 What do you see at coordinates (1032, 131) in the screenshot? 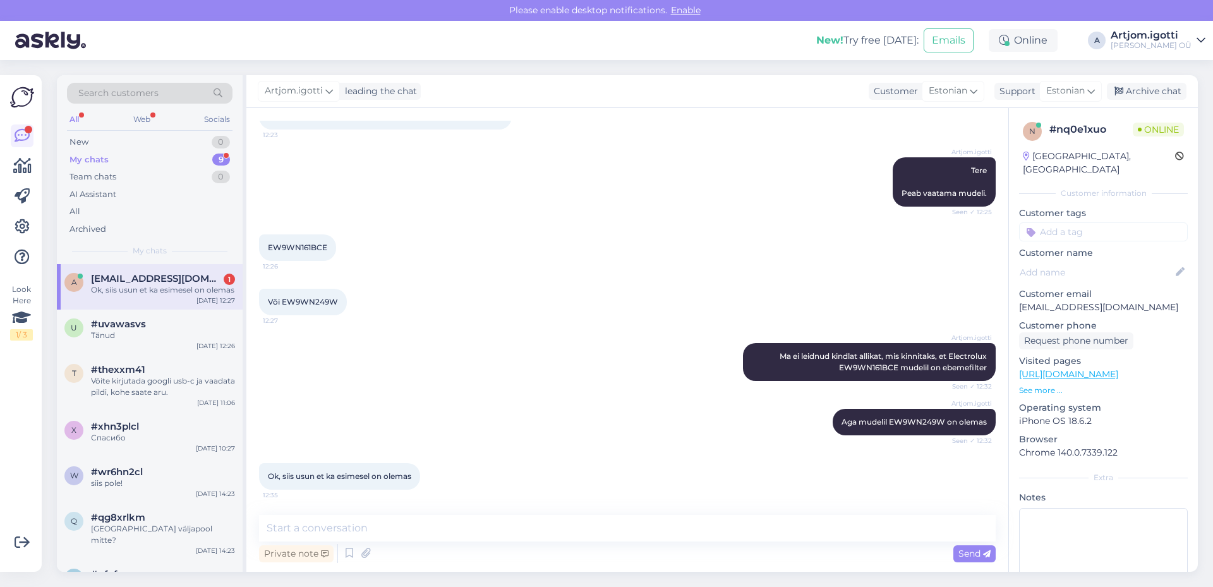
I see `span: n` at bounding box center [1032, 131].